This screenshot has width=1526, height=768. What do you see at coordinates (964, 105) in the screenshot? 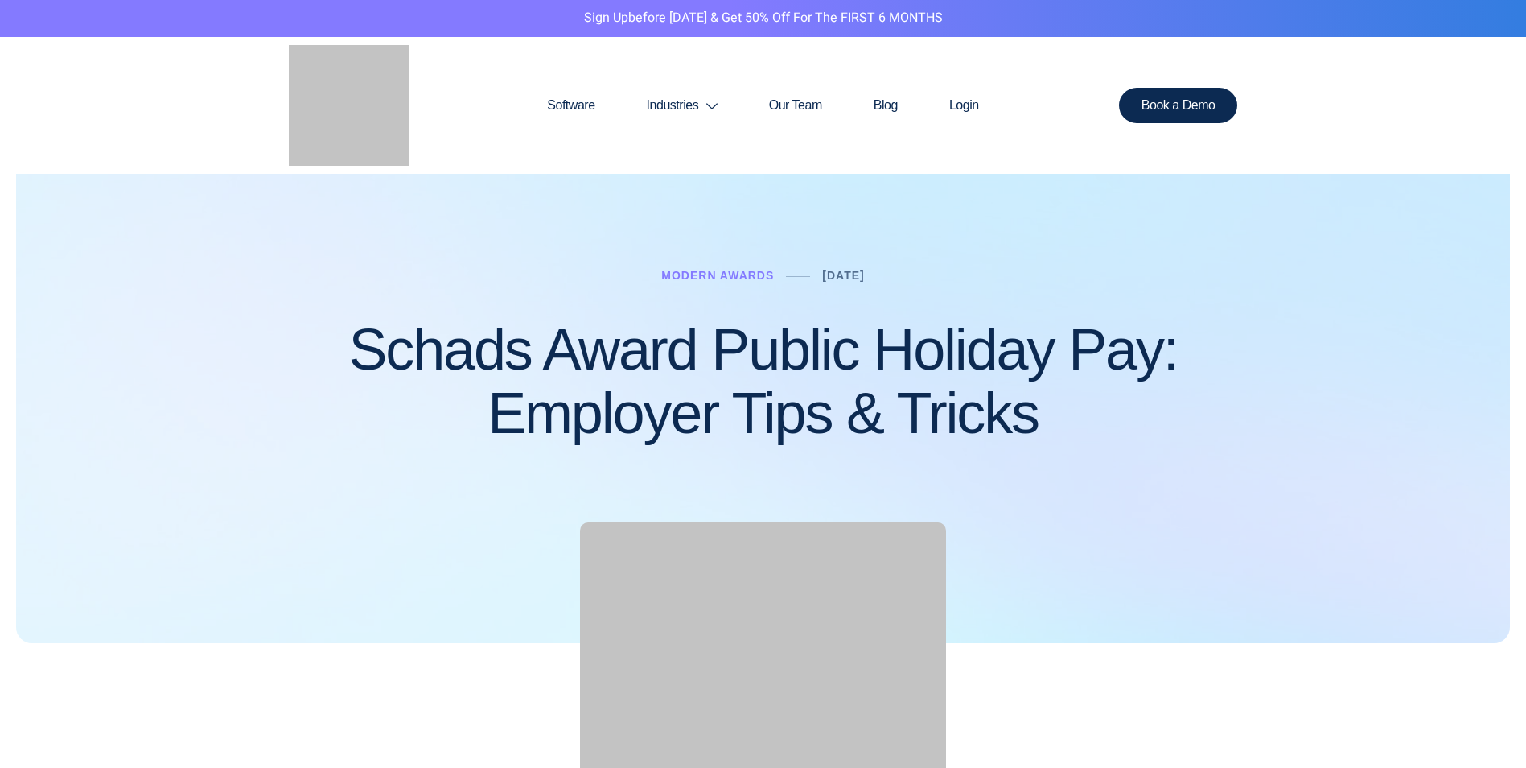
I see `a: Login` at bounding box center [964, 105].